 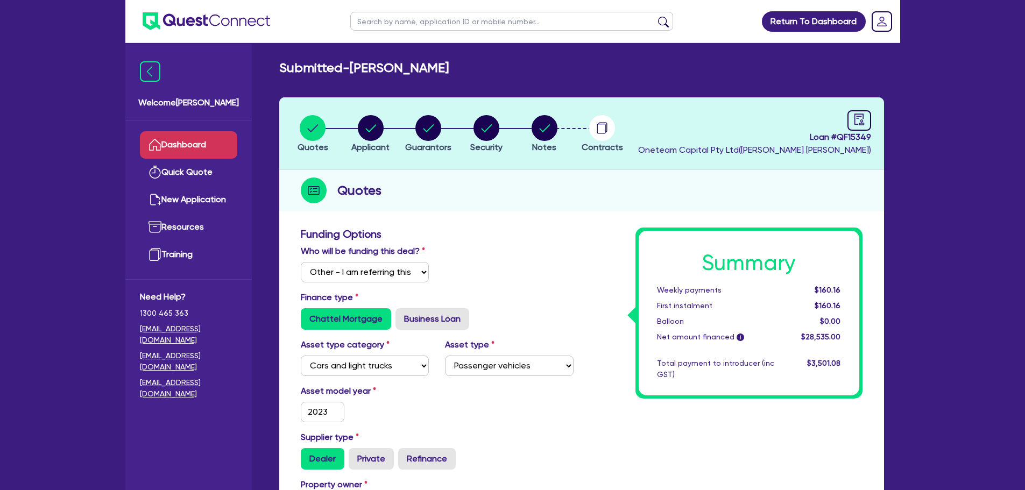 What do you see at coordinates (155, 227) in the screenshot?
I see `img: resources` at bounding box center [155, 227].